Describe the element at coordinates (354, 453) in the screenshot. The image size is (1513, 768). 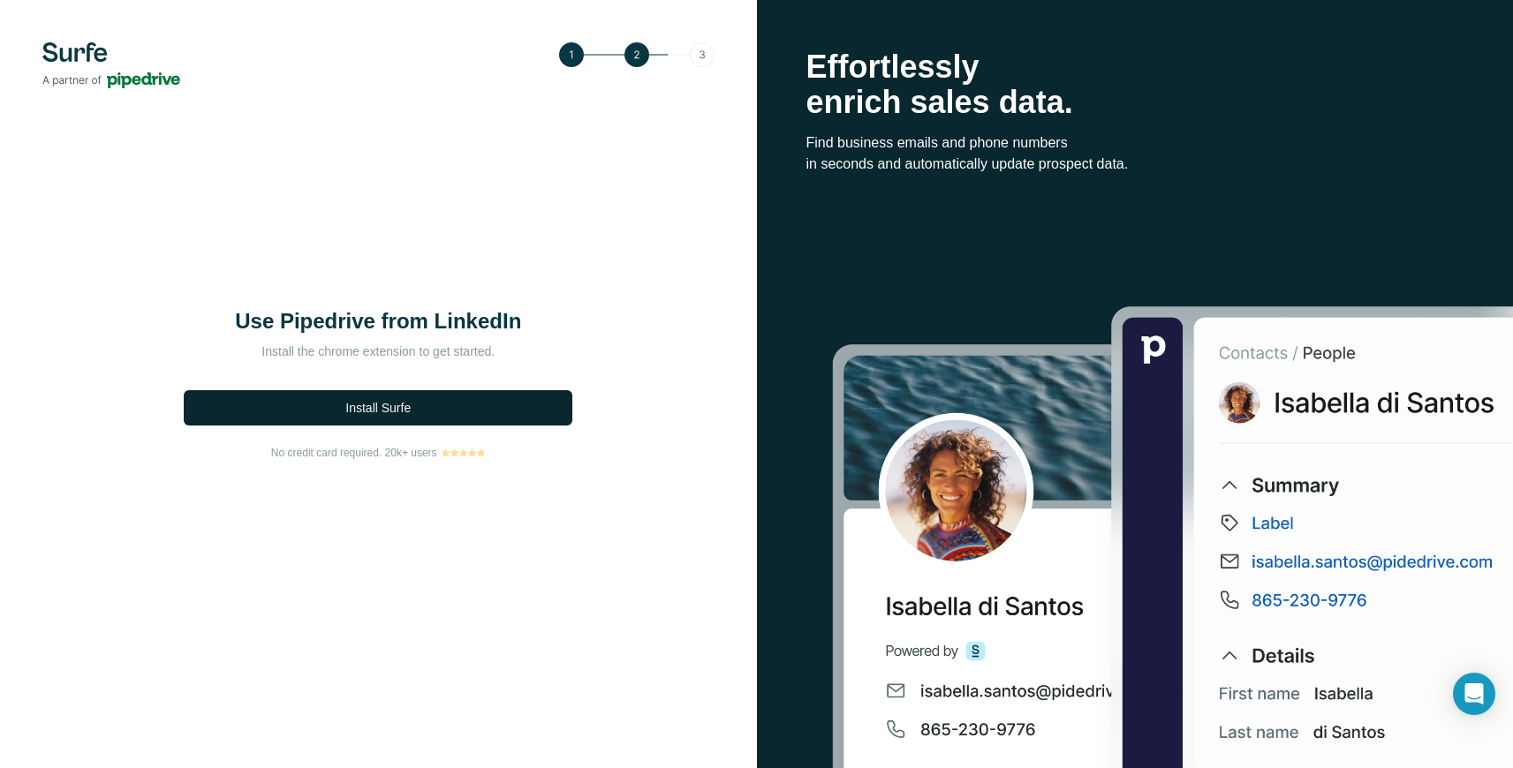
I see `span: No credit card required. 20k+ users` at that location.